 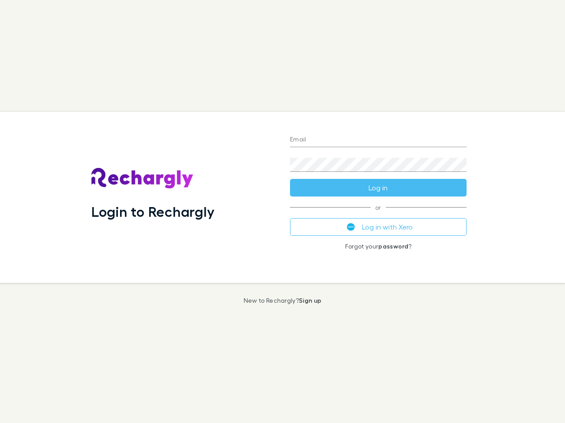 What do you see at coordinates (282, 301) in the screenshot?
I see `p: New to Rechargly?` at bounding box center [282, 301].